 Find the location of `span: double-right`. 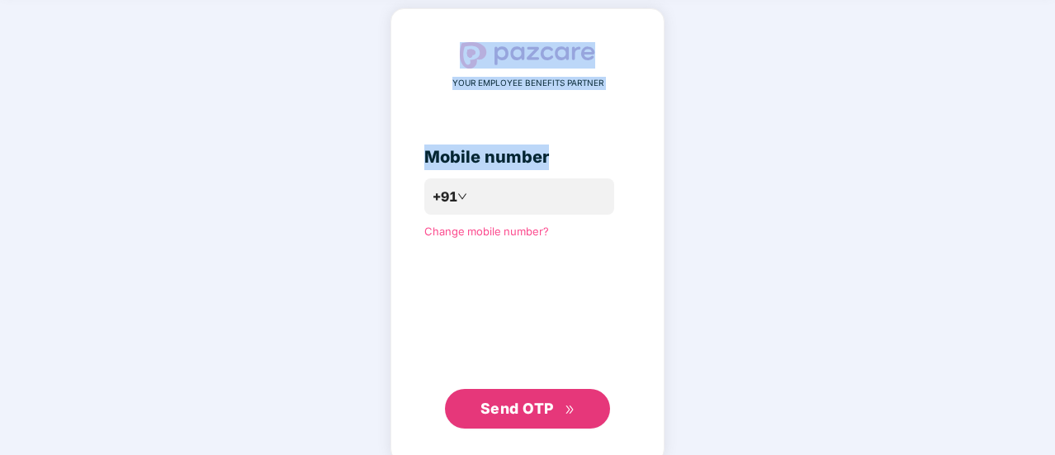

span: double-right is located at coordinates (570, 409).